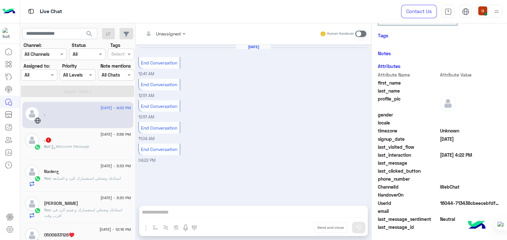  What do you see at coordinates (408, 187) in the screenshot?
I see `span: ChannelId` at bounding box center [408, 187].